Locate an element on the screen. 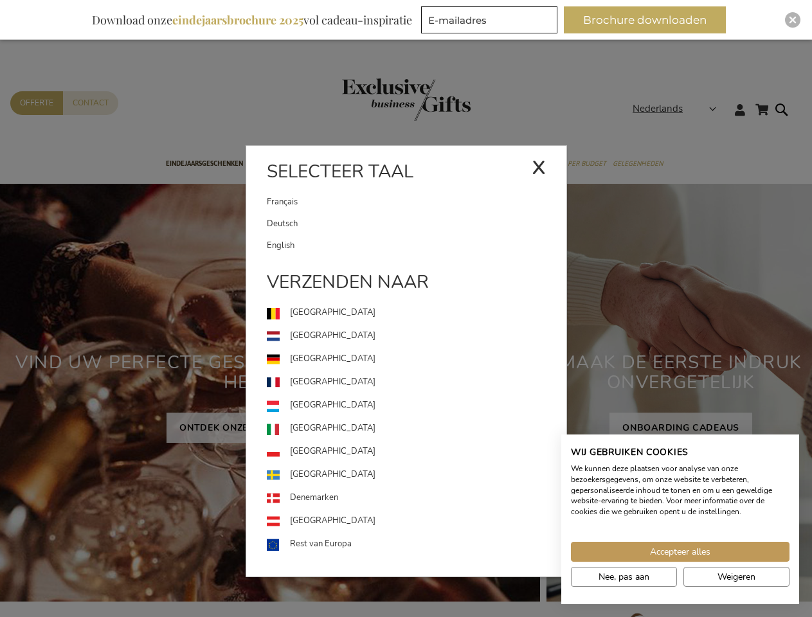 This screenshot has width=812, height=617. span: Nee, pas aan is located at coordinates (623, 576).